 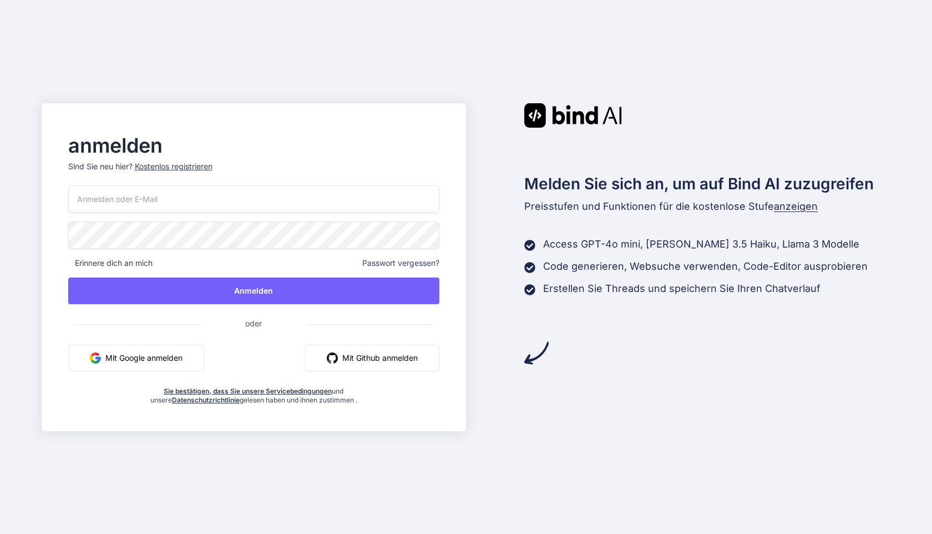 I want to click on font: Preisstufen und Funktionen für die kostenlose Stufe, so click(x=649, y=206).